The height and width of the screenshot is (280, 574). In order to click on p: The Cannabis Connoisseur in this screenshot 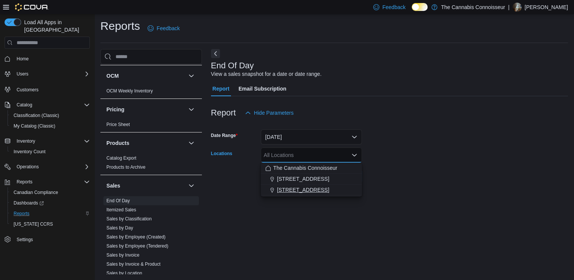, I will do `click(473, 7)`.